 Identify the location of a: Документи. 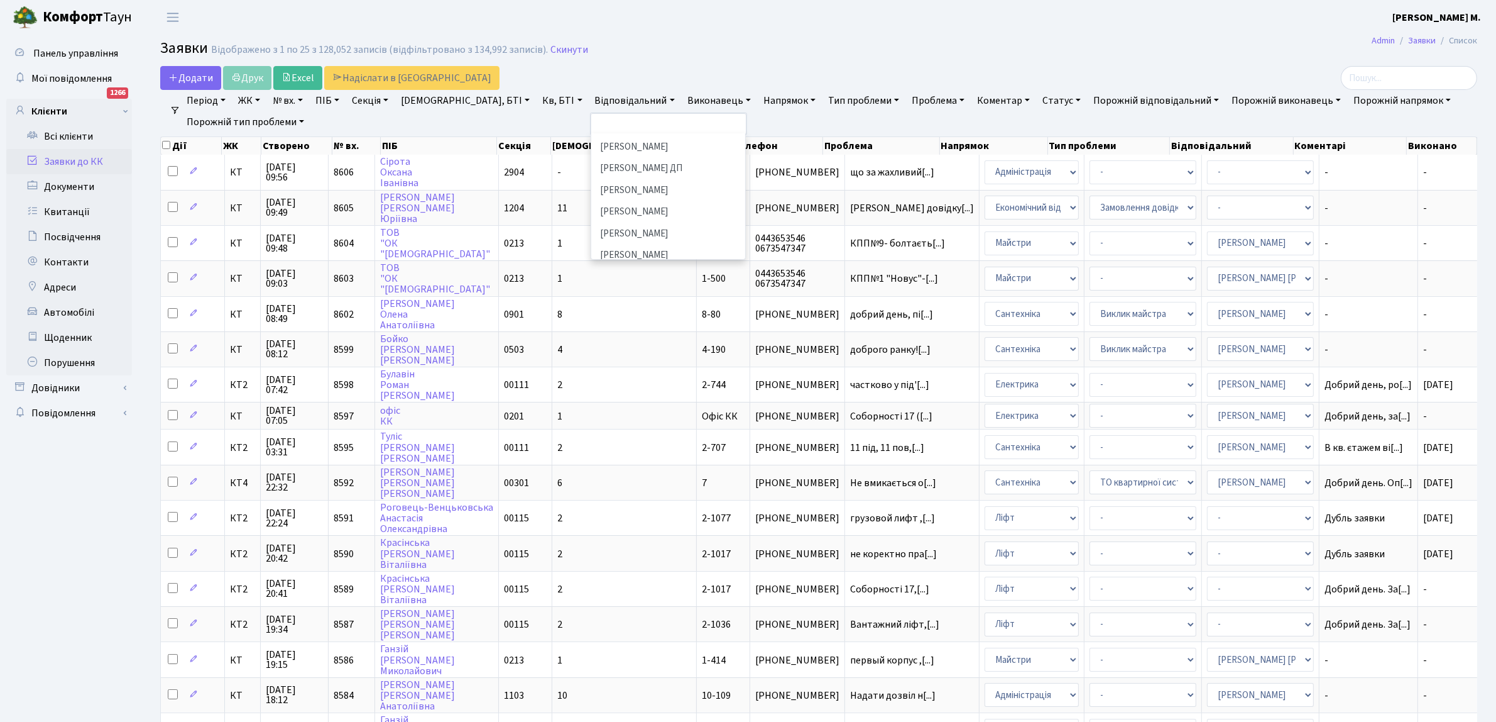
(69, 187).